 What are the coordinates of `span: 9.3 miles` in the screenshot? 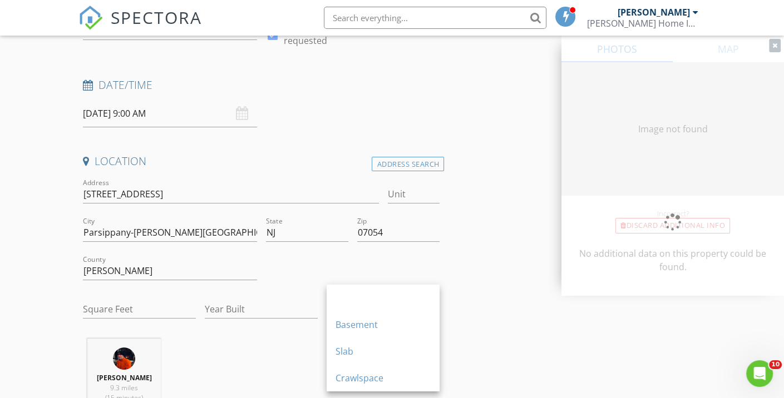 It's located at (124, 388).